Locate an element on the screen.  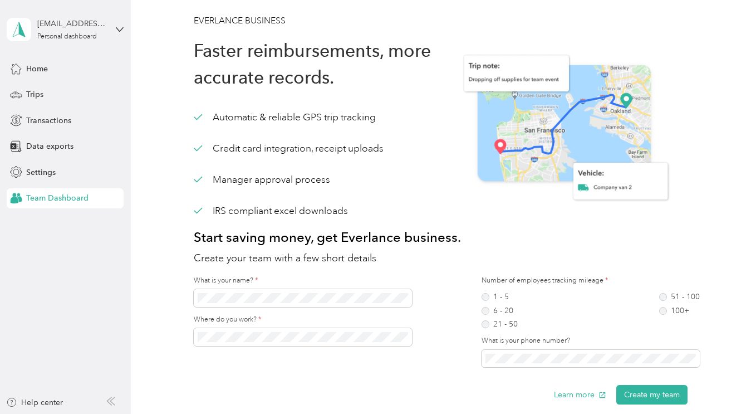
label: Number of employees tracking mileage is located at coordinates (591, 281).